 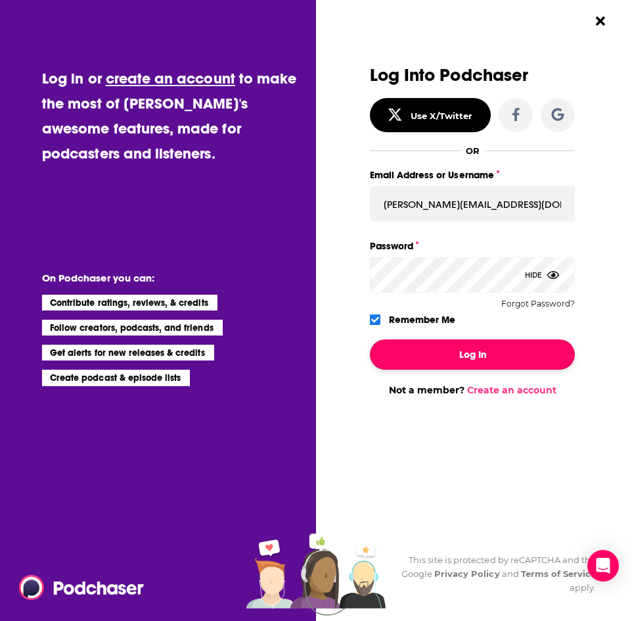 I want to click on label: Password, so click(x=473, y=246).